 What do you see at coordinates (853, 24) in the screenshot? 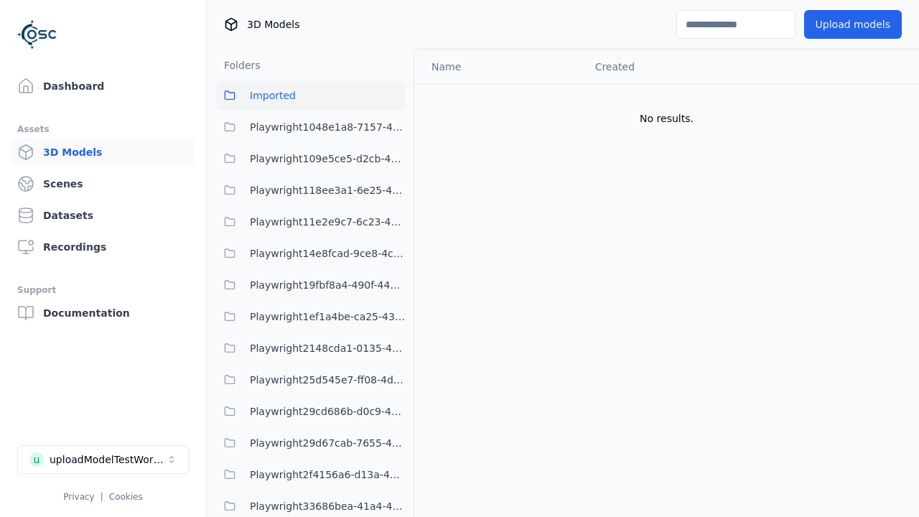
I see `a: Upload models` at bounding box center [853, 24].